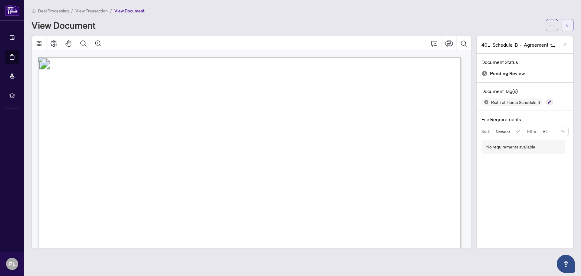 This screenshot has height=276, width=581. What do you see at coordinates (519, 45) in the screenshot?
I see `span: 401_Schedule_B_-_Agreement_to_Lease_-_Residential_.pdf` at bounding box center [519, 45].